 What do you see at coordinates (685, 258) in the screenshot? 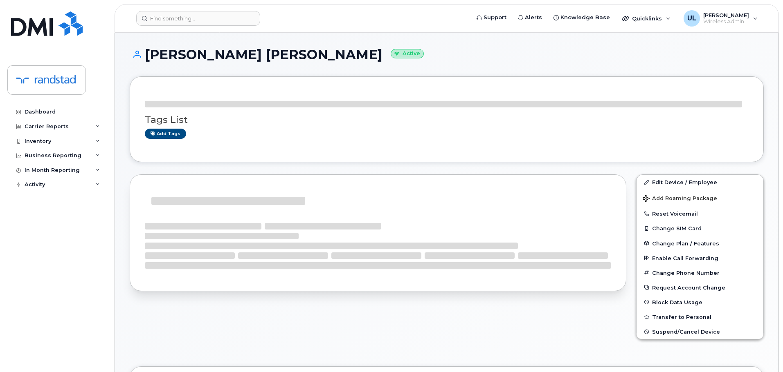
I see `span: Enable Call Forwarding` at bounding box center [685, 258].